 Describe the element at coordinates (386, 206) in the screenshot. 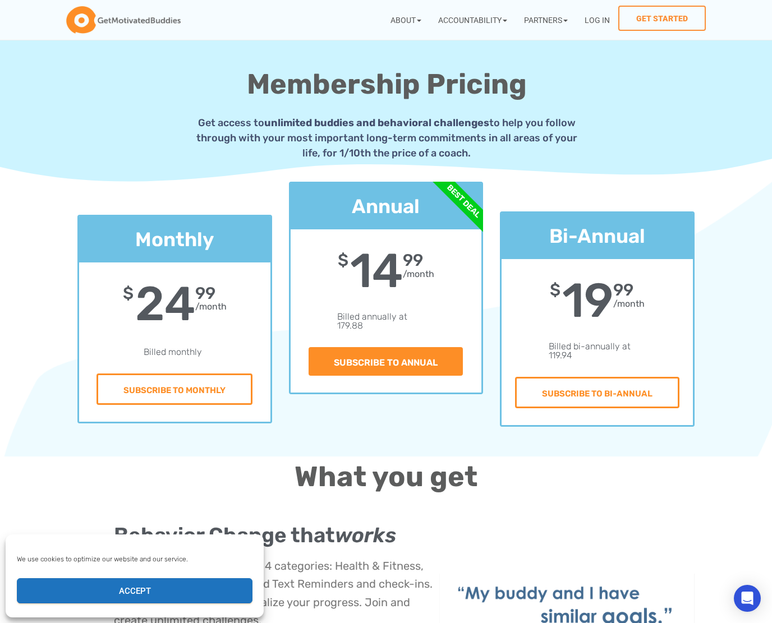

I see `h3: Annual` at that location.